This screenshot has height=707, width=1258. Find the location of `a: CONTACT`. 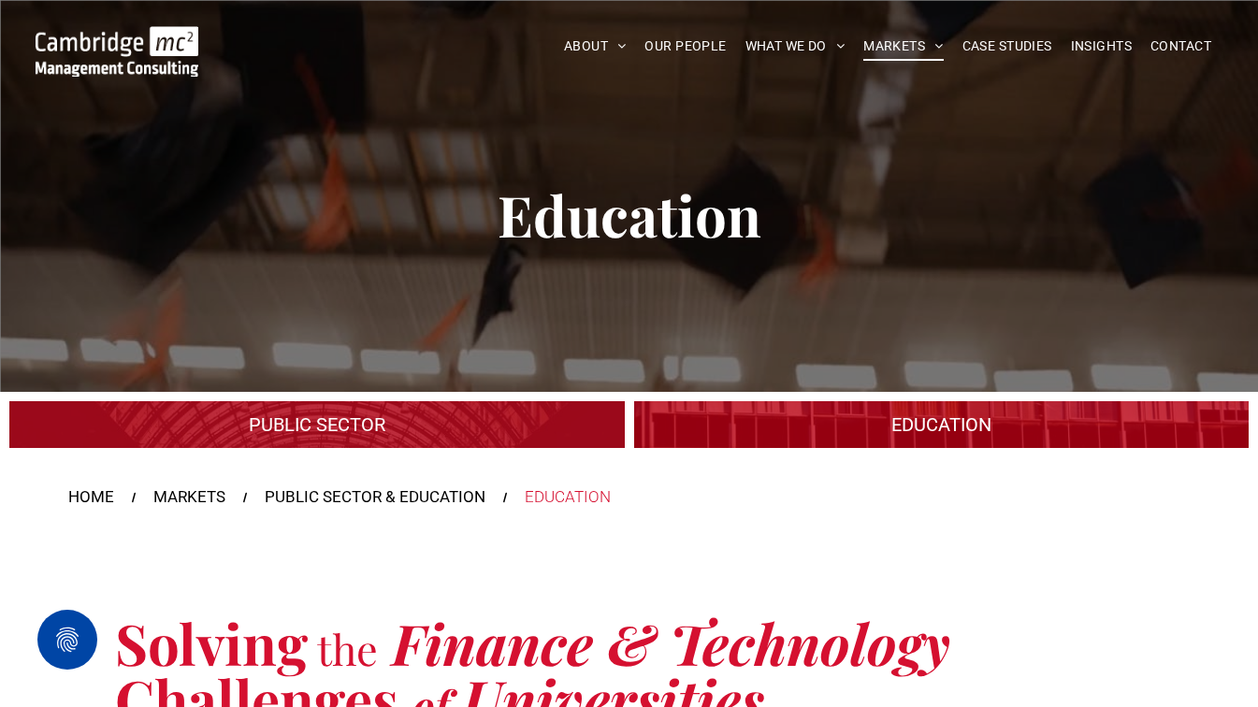

a: CONTACT is located at coordinates (1180, 46).